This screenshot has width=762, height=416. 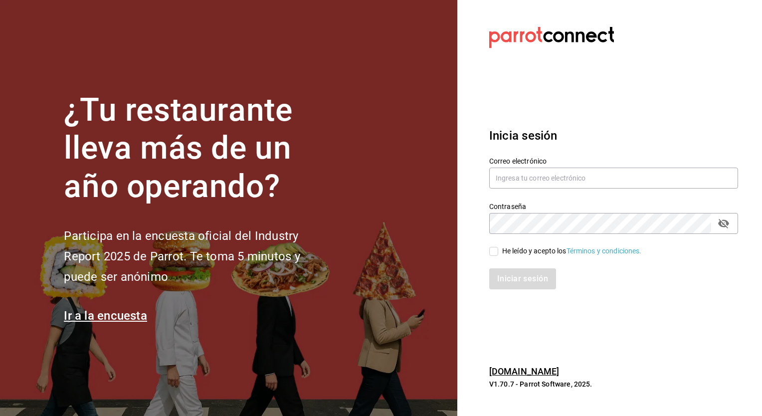 What do you see at coordinates (613, 160) in the screenshot?
I see `label: Correo electrónico` at bounding box center [613, 160].